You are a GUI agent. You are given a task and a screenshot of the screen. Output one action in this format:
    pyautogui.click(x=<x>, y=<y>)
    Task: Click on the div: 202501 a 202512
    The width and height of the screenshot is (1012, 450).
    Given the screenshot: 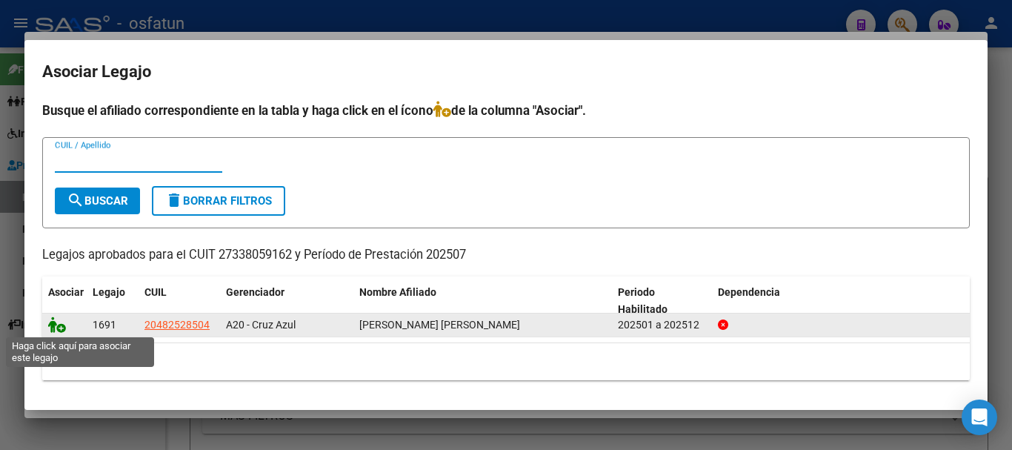 What is the action you would take?
    pyautogui.click(x=661, y=324)
    